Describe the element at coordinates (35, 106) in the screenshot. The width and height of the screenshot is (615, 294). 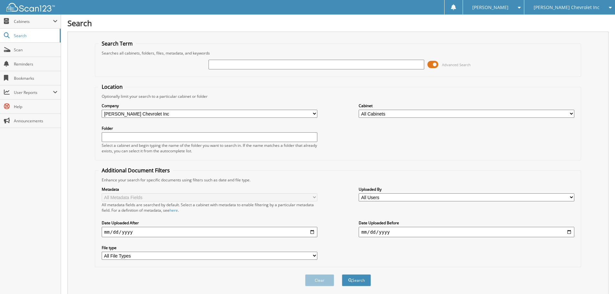
I see `span: Help` at that location.